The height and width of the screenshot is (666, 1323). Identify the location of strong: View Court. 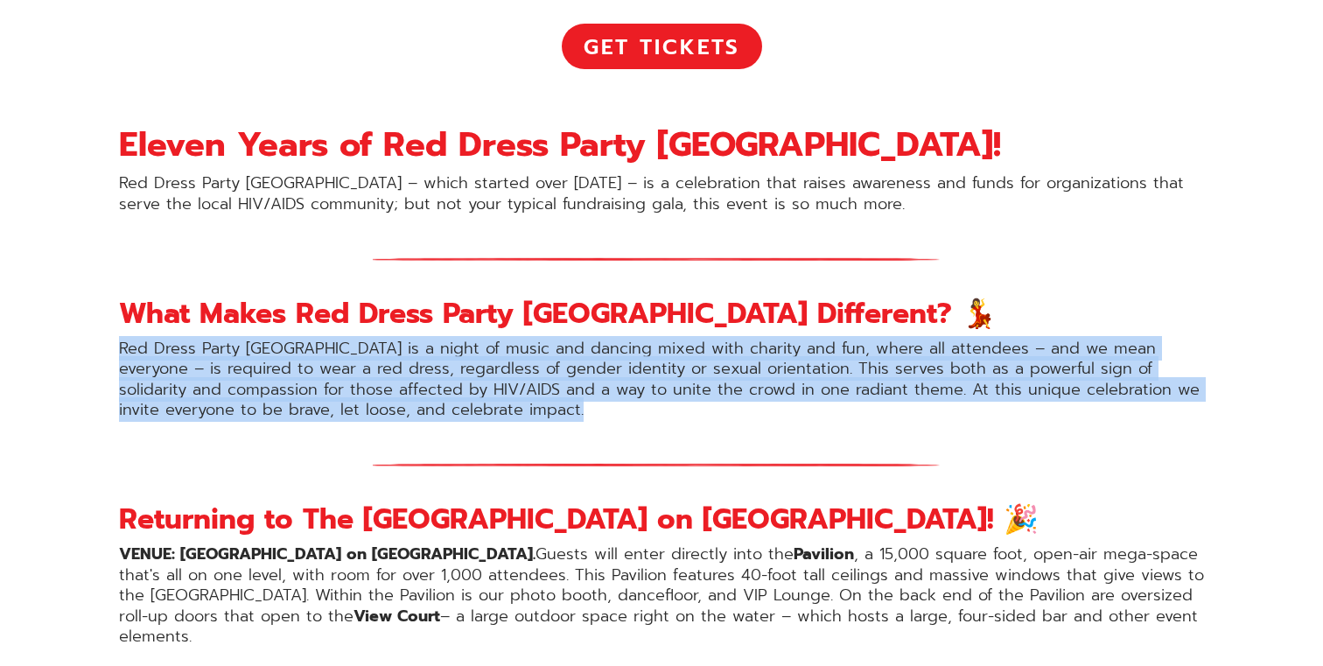
(396, 616).